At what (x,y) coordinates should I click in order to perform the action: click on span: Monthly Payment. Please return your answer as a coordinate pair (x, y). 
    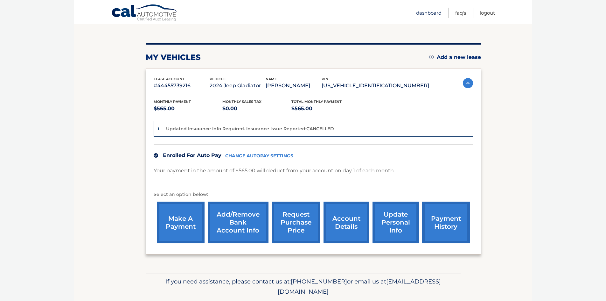
    Looking at the image, I should click on (172, 101).